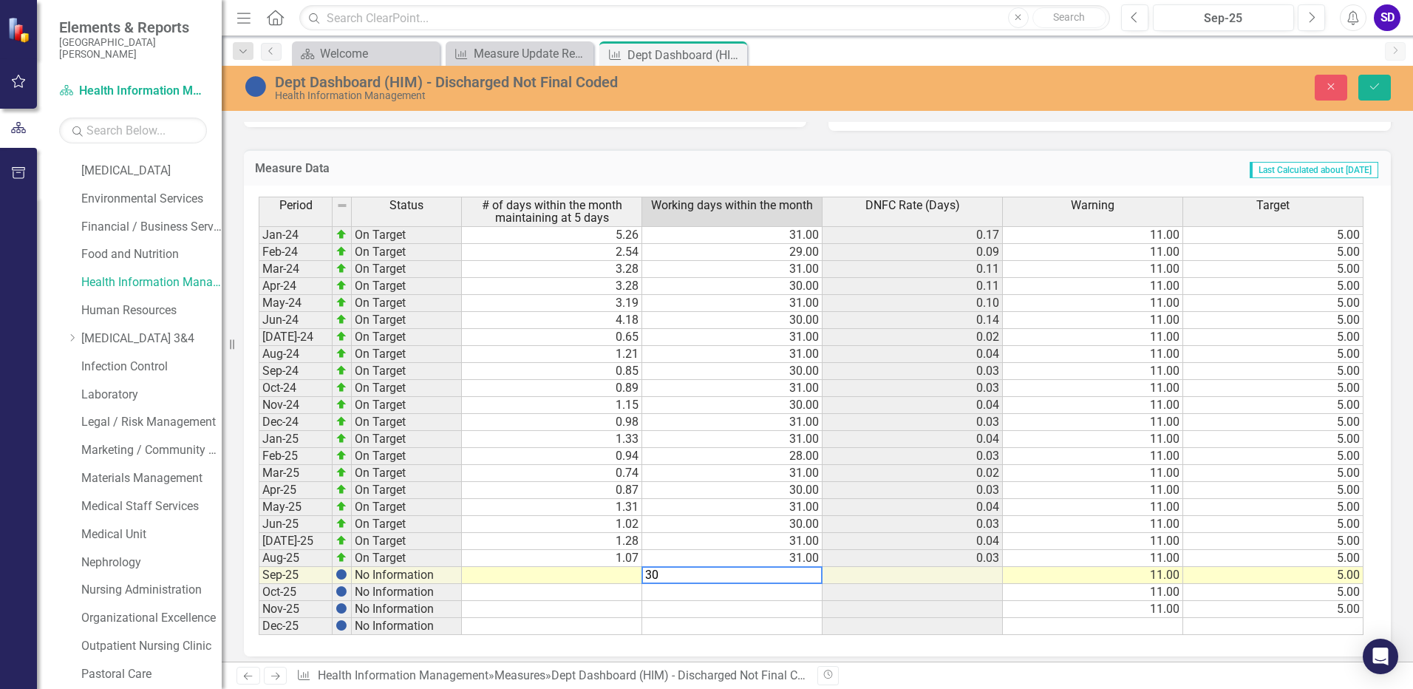 The width and height of the screenshot is (1413, 689). Describe the element at coordinates (341, 625) in the screenshot. I see `img: BgCOk07PiH71IgAAAABJRU5ErkJggg==` at that location.